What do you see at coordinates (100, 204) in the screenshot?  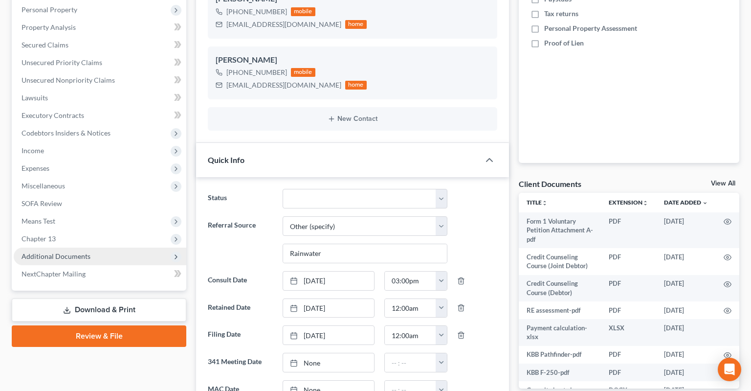 I see `a: SOFA Review` at bounding box center [100, 204].